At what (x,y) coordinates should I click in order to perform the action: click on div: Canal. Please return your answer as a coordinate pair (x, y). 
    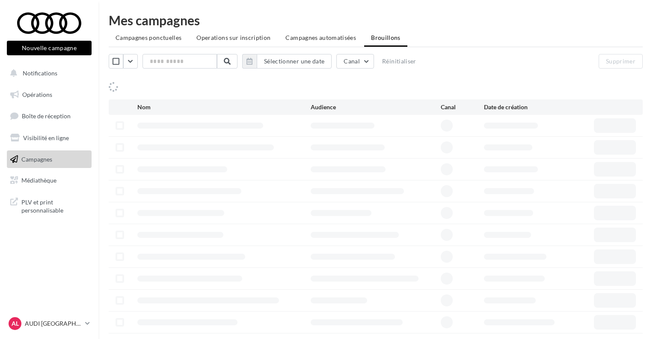
    Looking at the image, I should click on (462, 107).